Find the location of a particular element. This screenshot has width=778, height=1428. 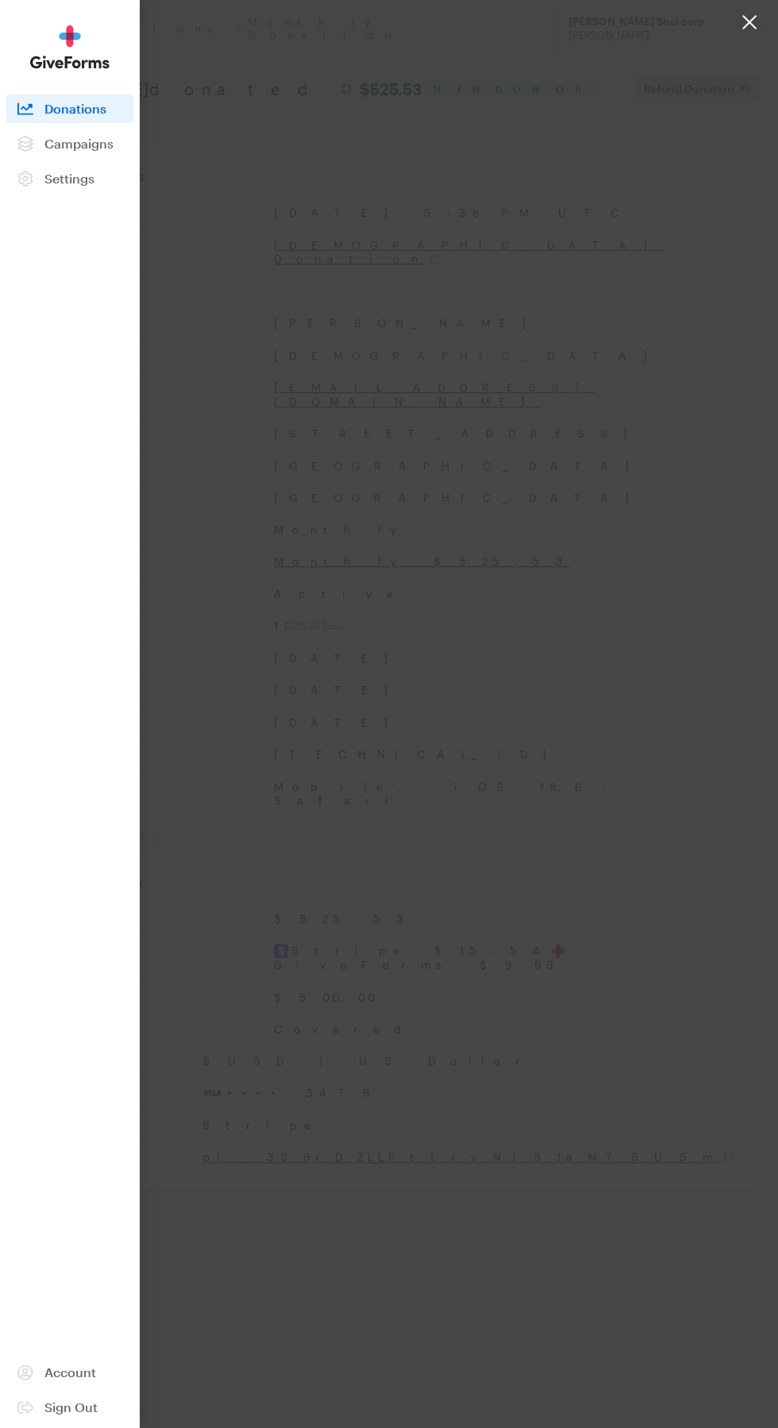

span: Manage My Recurring Donation is located at coordinates (389, 607).